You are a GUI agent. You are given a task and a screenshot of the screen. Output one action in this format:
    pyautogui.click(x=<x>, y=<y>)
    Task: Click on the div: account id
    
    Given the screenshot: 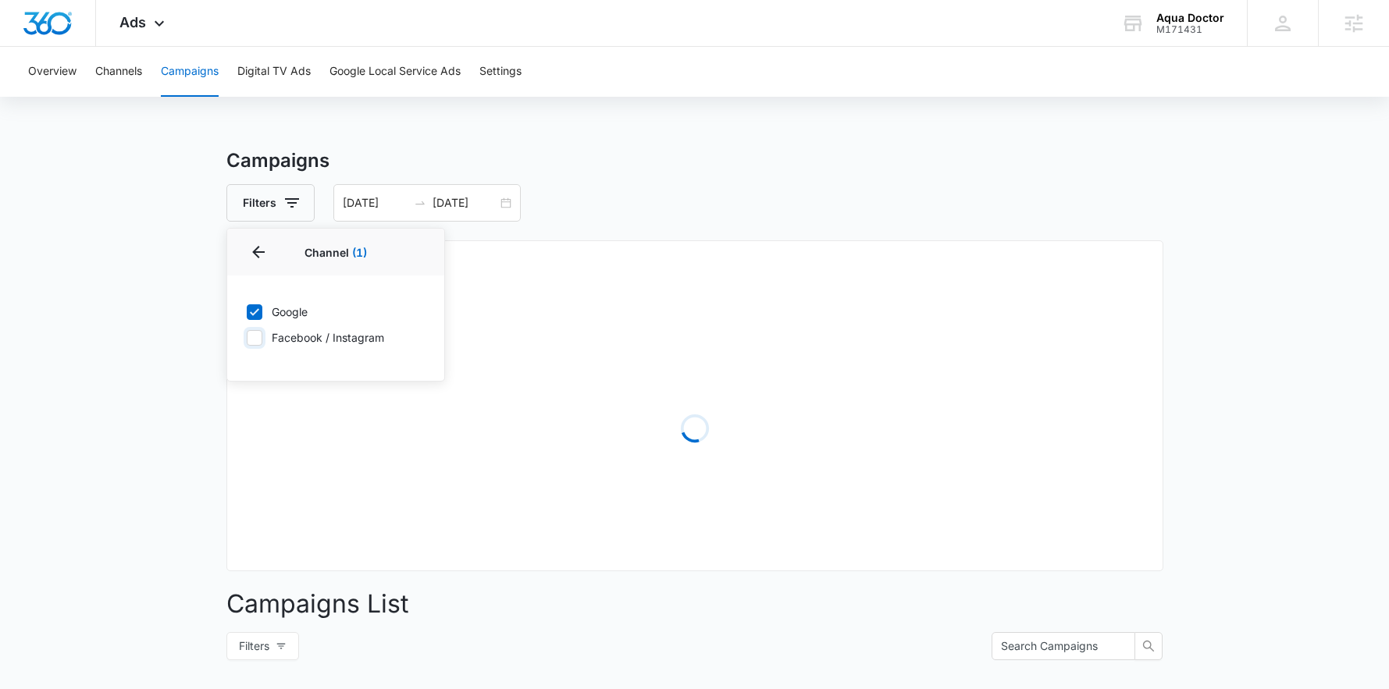 What is the action you would take?
    pyautogui.click(x=1190, y=30)
    